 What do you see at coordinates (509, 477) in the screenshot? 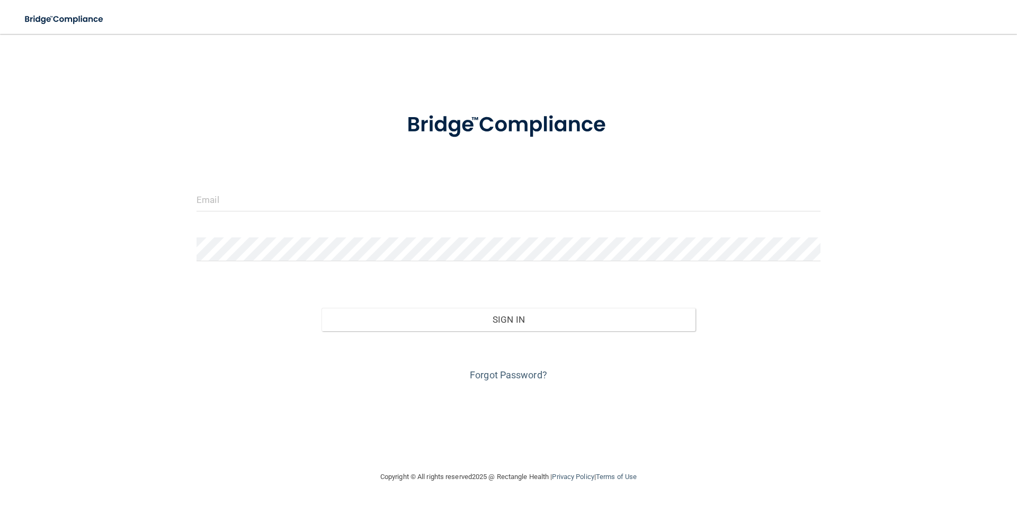
I see `div: Copyright © All rights reserved 2025 @ Rectangle Health | |` at bounding box center [509, 477].